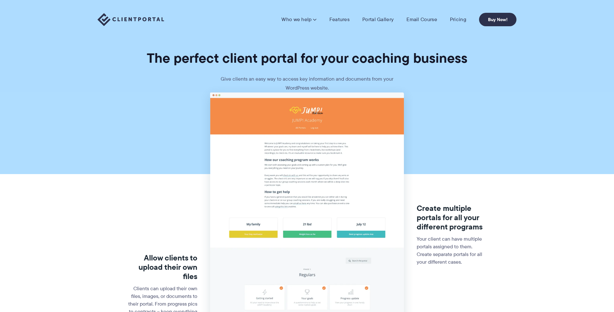 The height and width of the screenshot is (312, 614). What do you see at coordinates (299, 20) in the screenshot?
I see `a: Who we help` at bounding box center [299, 20].